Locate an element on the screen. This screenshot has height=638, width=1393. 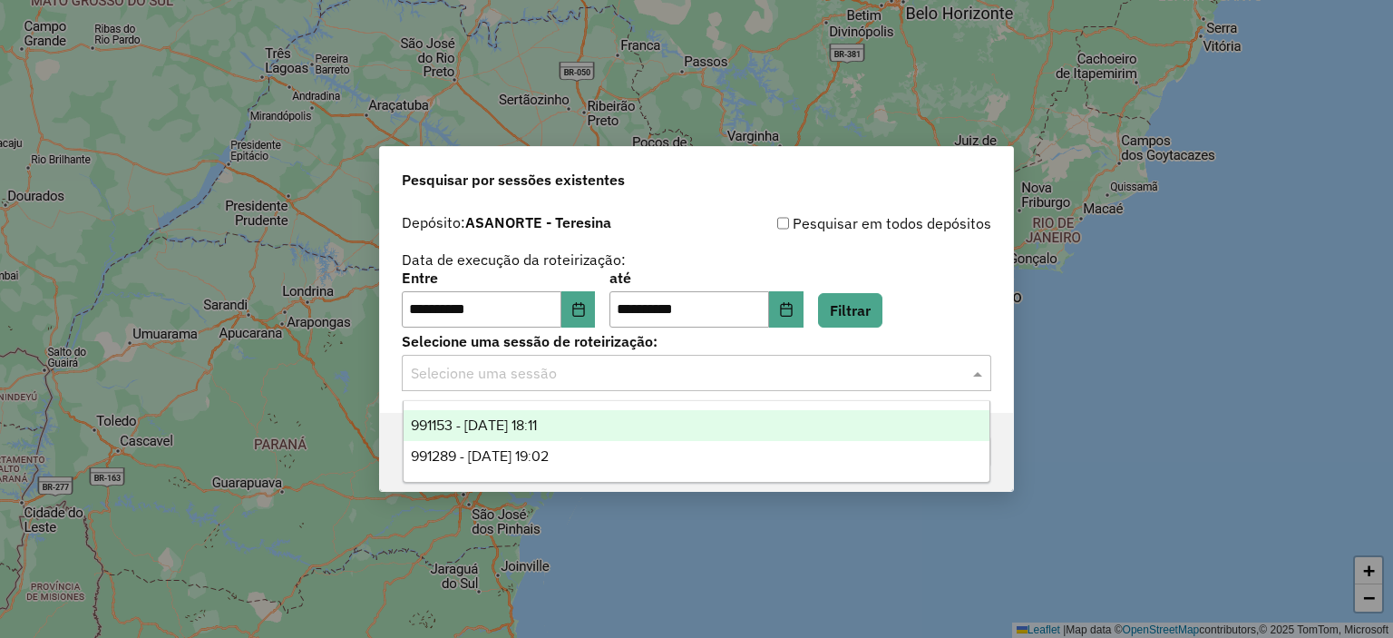
ng-dropdown-panel: Options list is located at coordinates (697, 441).